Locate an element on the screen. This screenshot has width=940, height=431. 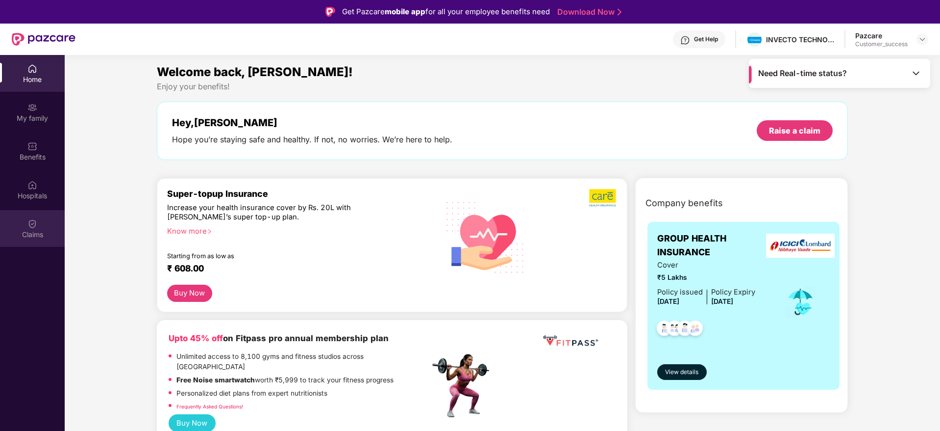
strong: Free Noise smartwatch is located at coordinates (216, 380).